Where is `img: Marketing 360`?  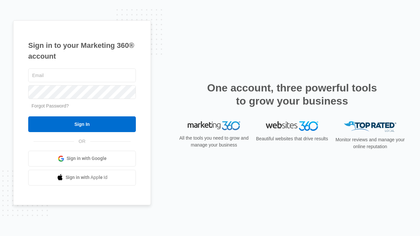
img: Marketing 360 is located at coordinates (214, 126).